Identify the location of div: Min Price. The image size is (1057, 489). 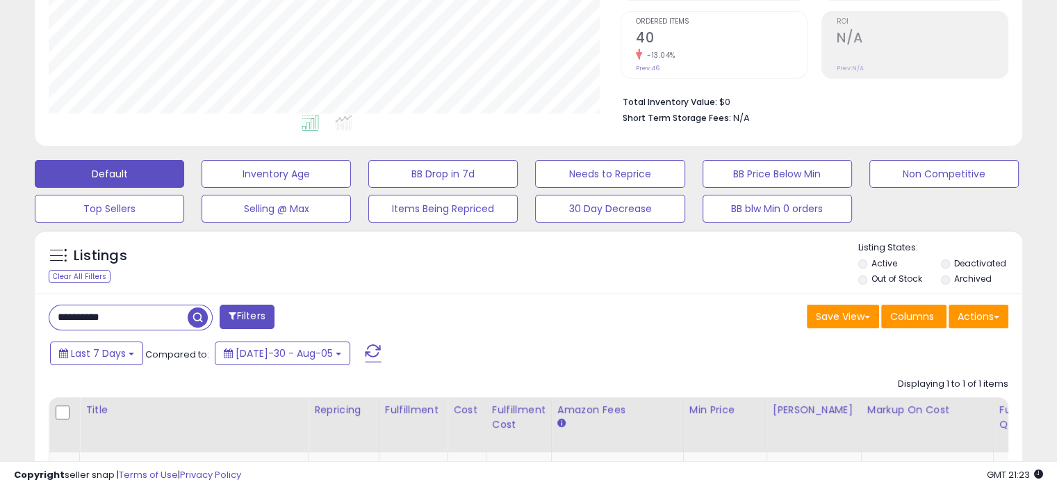
(725, 409).